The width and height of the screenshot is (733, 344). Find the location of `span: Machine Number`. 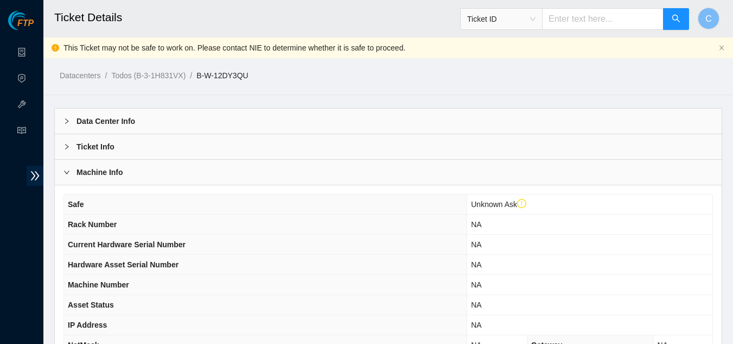

span: Machine Number is located at coordinates (98, 284).